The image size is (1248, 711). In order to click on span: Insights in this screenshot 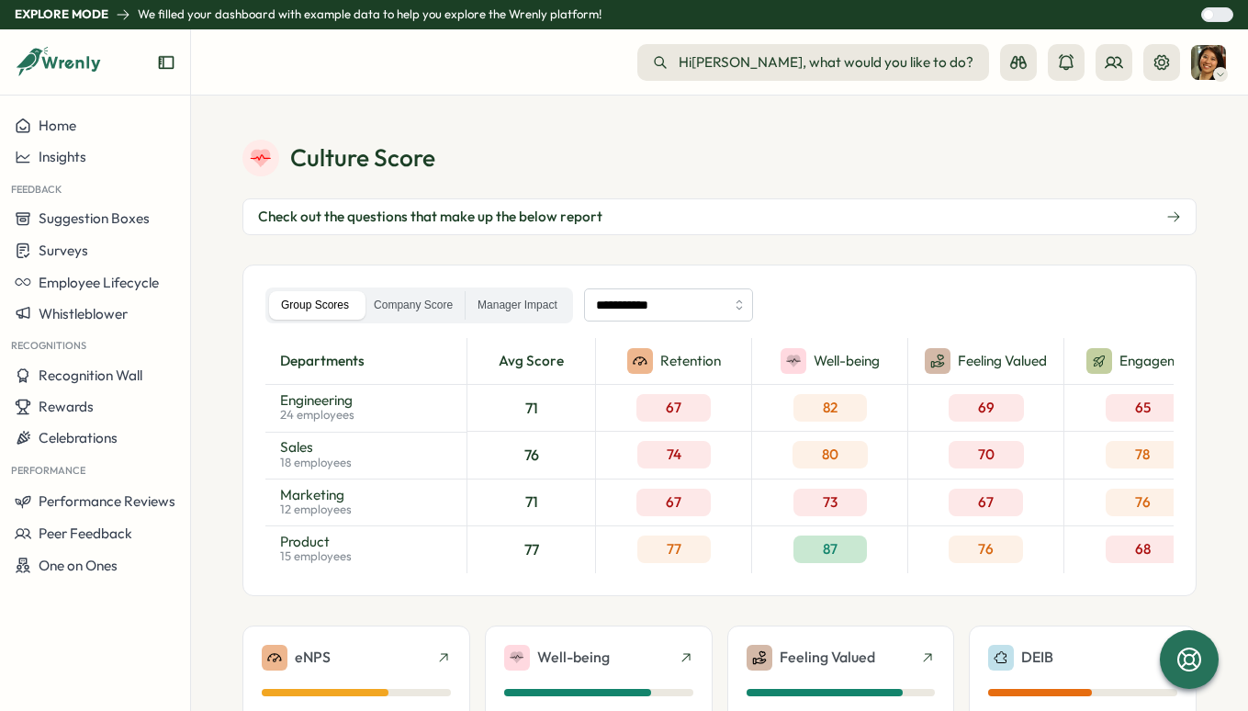, I will do `click(62, 156)`.